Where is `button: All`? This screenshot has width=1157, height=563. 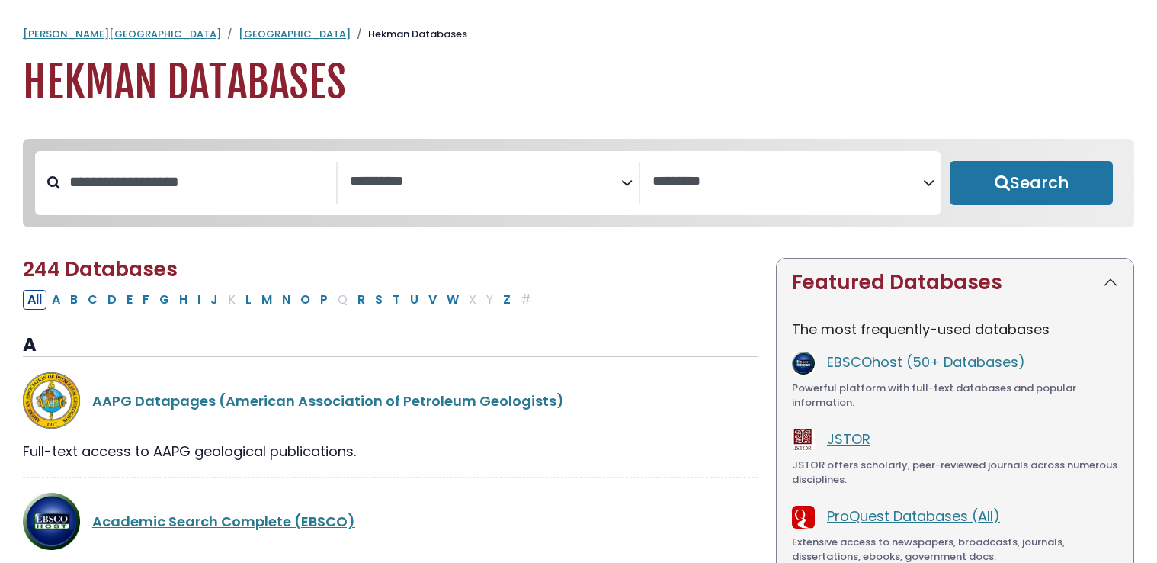 button: All is located at coordinates (34, 300).